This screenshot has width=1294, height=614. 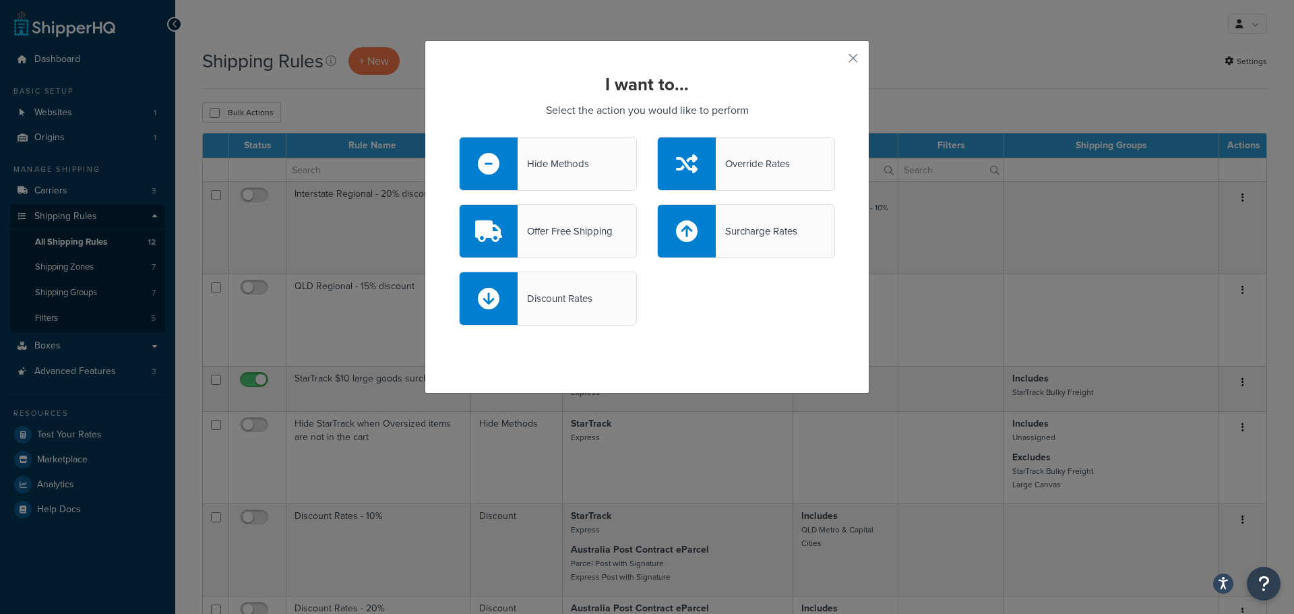 What do you see at coordinates (1263, 583) in the screenshot?
I see `button: Open Resource Center` at bounding box center [1263, 583].